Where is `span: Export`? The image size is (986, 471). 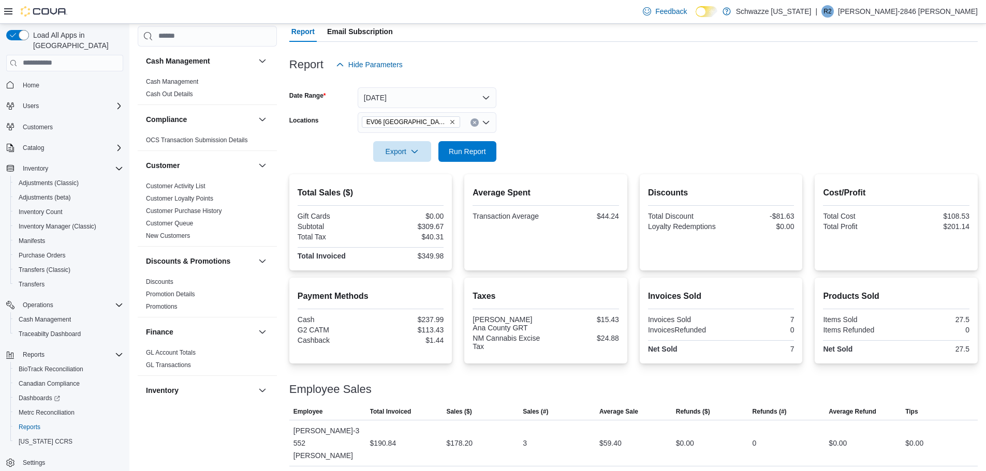 span: Export is located at coordinates (402, 152).